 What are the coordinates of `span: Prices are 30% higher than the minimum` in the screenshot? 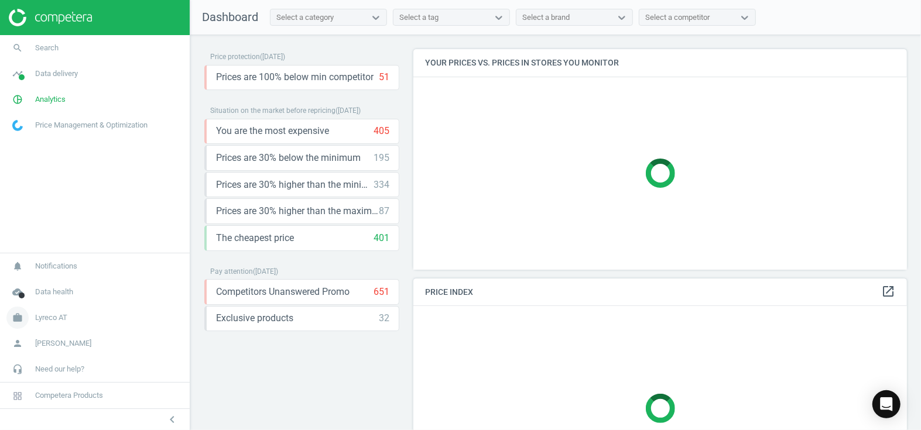 It's located at (294, 185).